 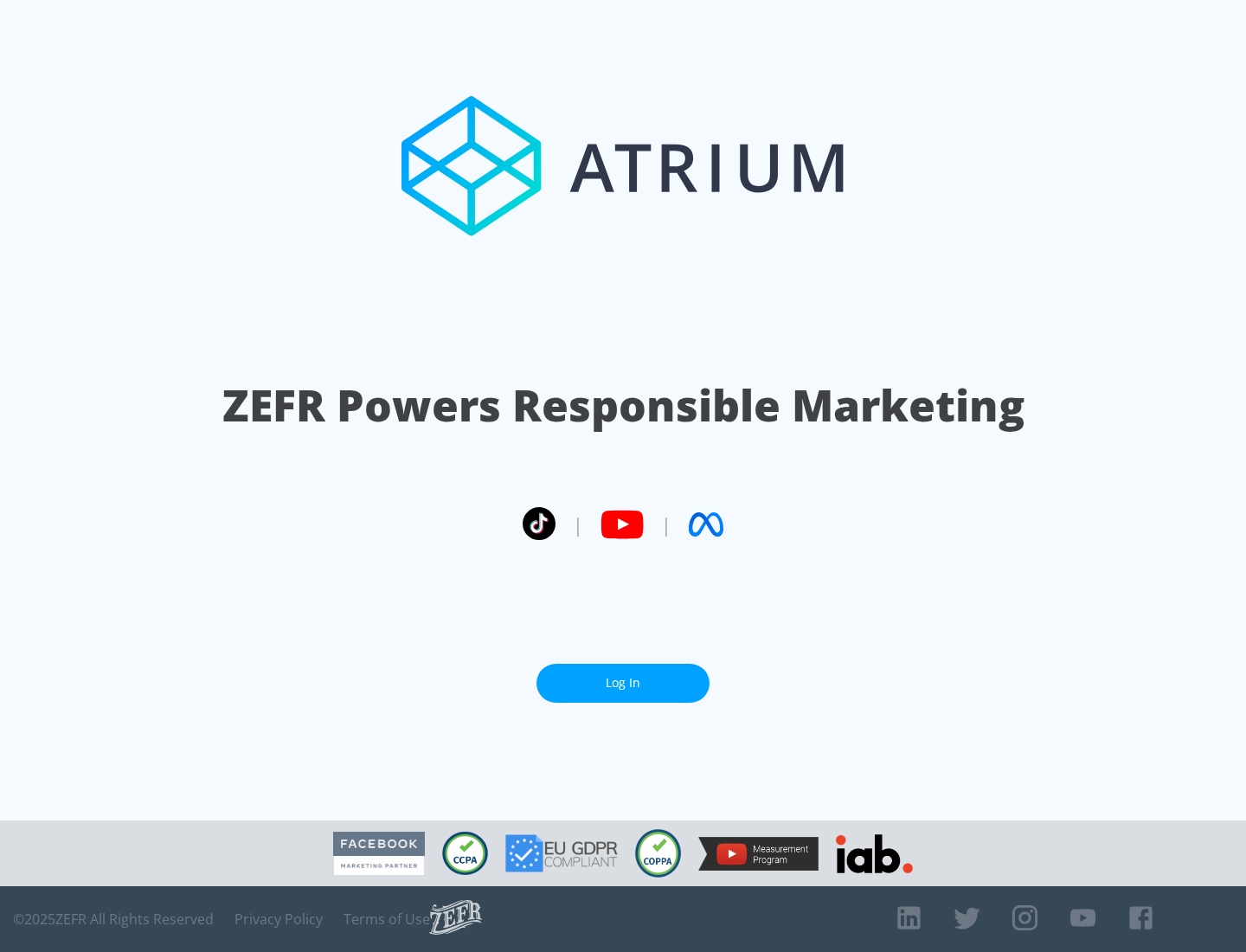 What do you see at coordinates (758, 853) in the screenshot?
I see `img: YouTube Measurement Program` at bounding box center [758, 853].